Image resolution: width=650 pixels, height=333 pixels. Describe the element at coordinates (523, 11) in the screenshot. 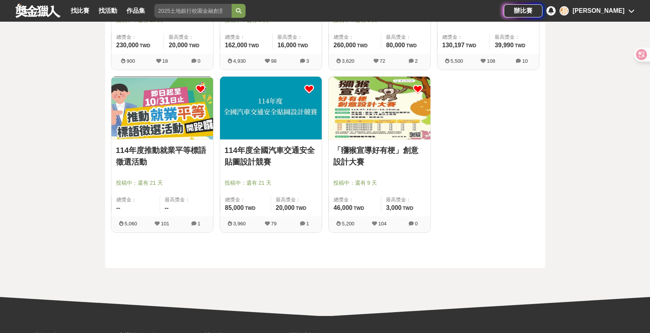

I see `div: 辦比賽` at that location.